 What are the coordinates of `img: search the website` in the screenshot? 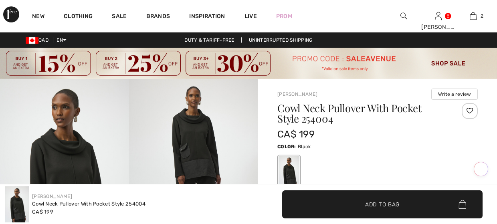 It's located at (403, 16).